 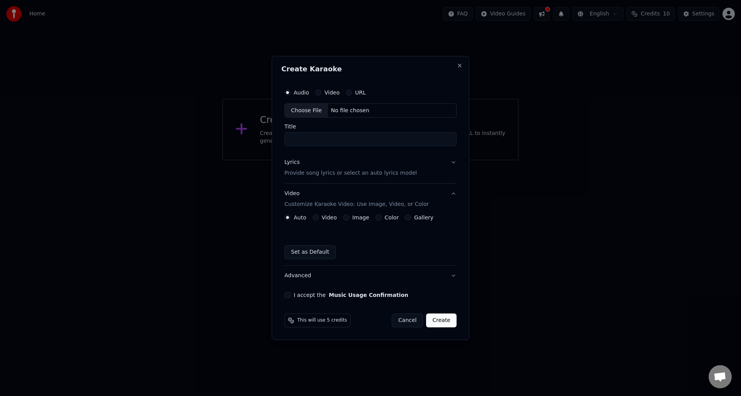 What do you see at coordinates (357, 200) in the screenshot?
I see `div: Video` at bounding box center [357, 200].